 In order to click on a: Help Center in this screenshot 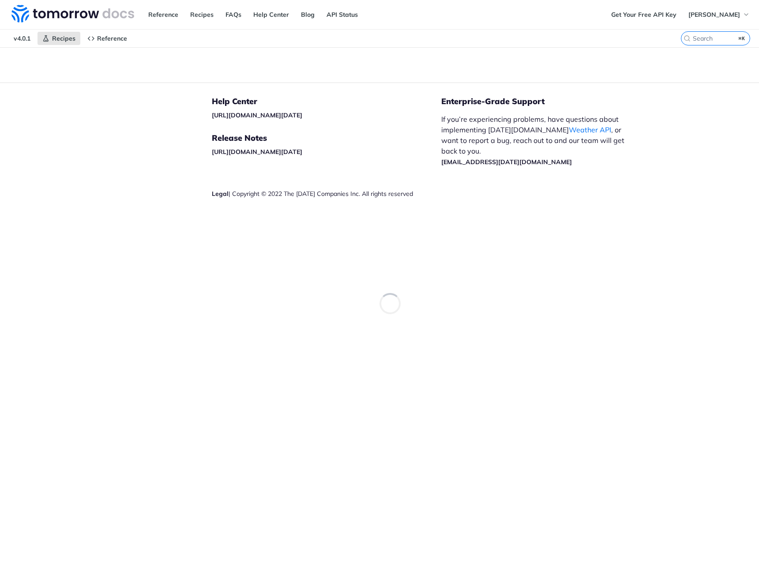, I will do `click(271, 15)`.